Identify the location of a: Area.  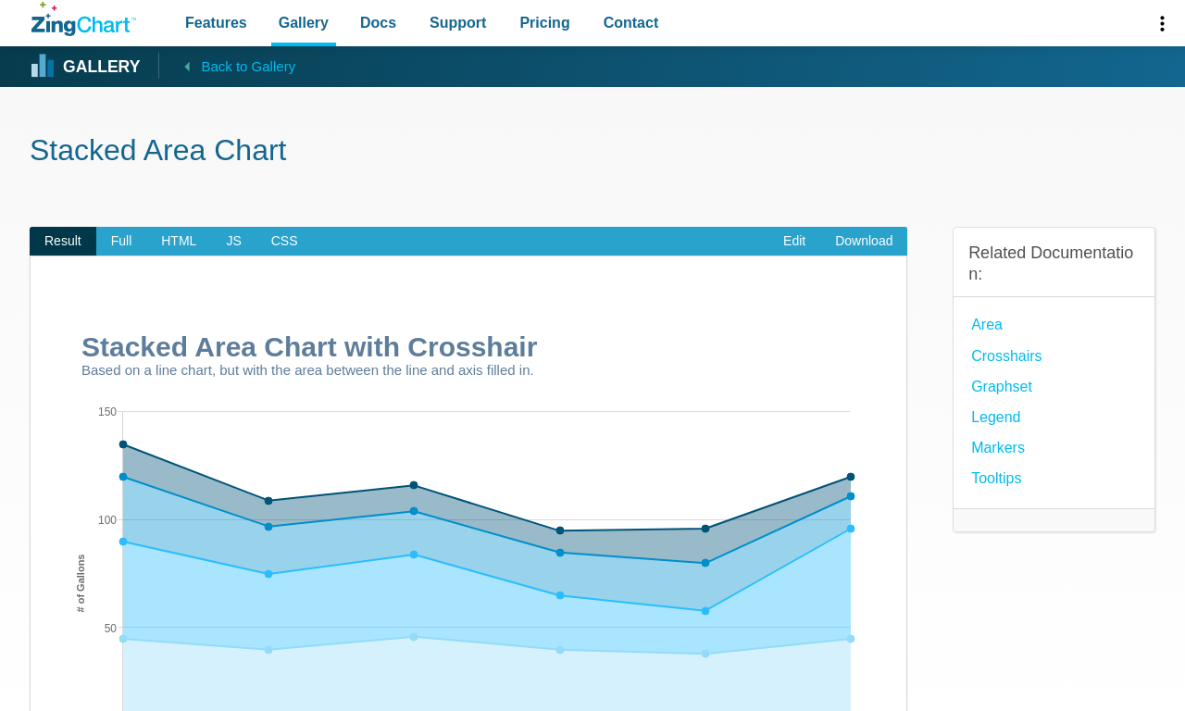
(987, 324).